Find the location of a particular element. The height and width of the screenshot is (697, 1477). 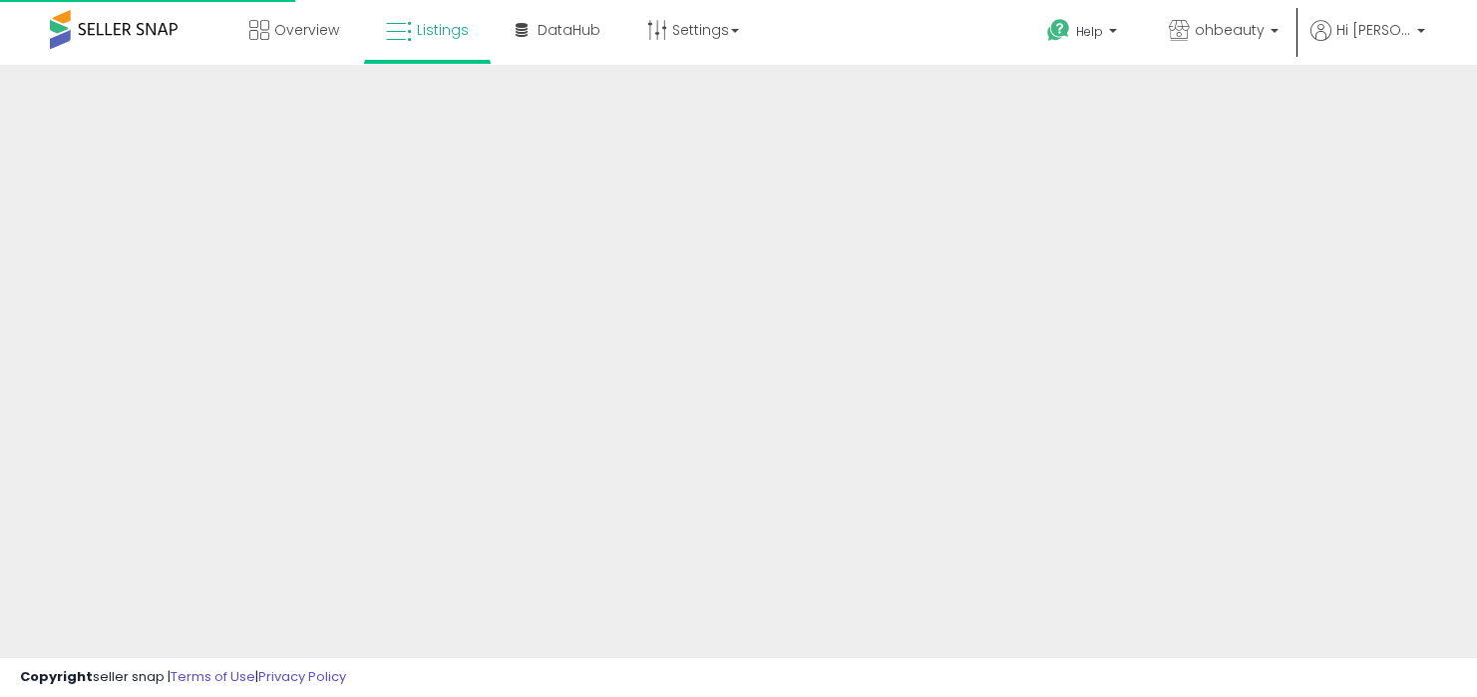

span: Overview is located at coordinates (306, 30).